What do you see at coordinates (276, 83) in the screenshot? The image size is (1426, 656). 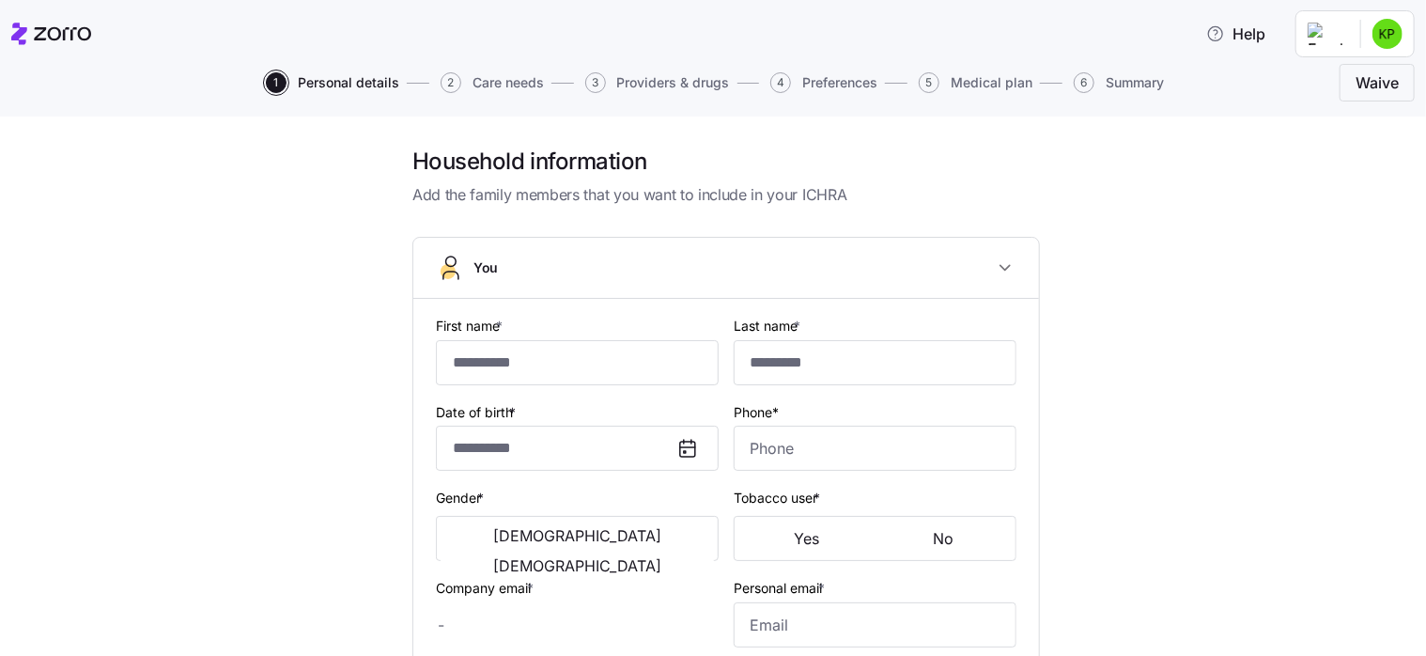 I see `span: 1` at bounding box center [276, 83].